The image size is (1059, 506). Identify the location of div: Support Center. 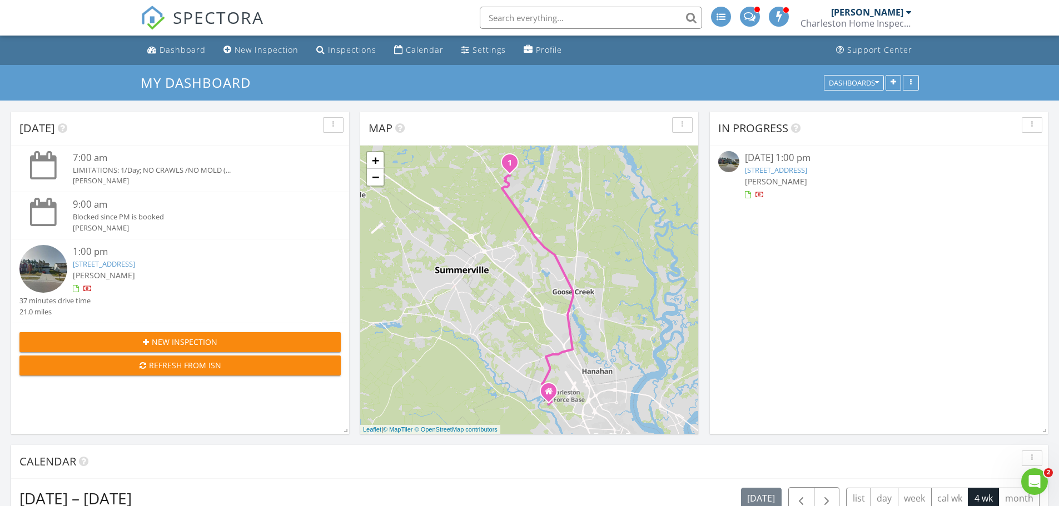
(879, 49).